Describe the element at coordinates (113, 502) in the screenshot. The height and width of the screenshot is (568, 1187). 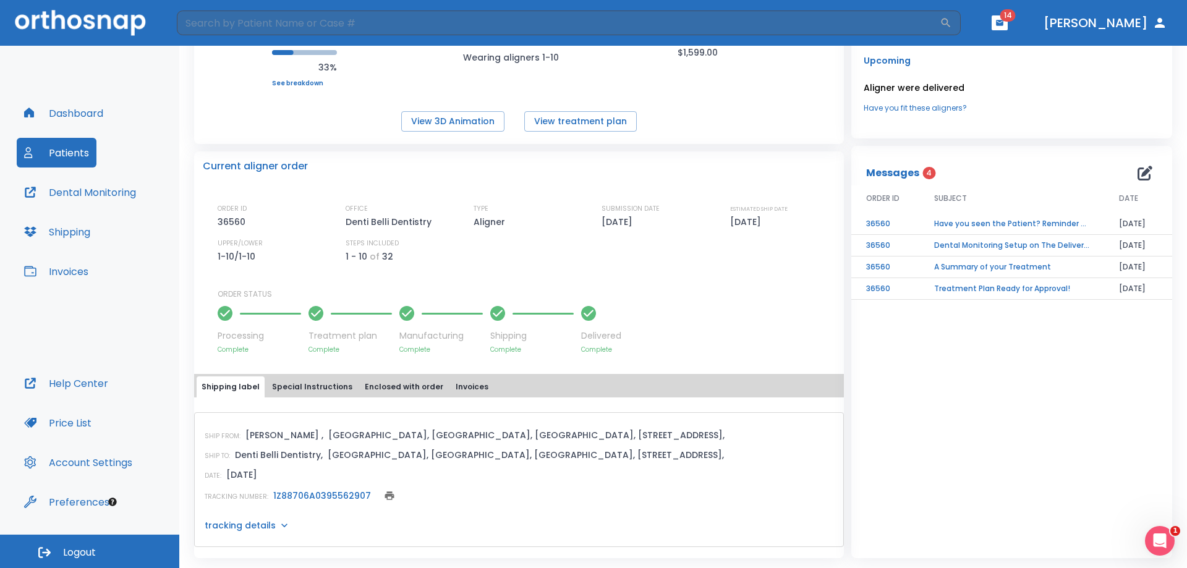
I see `div: Tooltip anchor` at that location.